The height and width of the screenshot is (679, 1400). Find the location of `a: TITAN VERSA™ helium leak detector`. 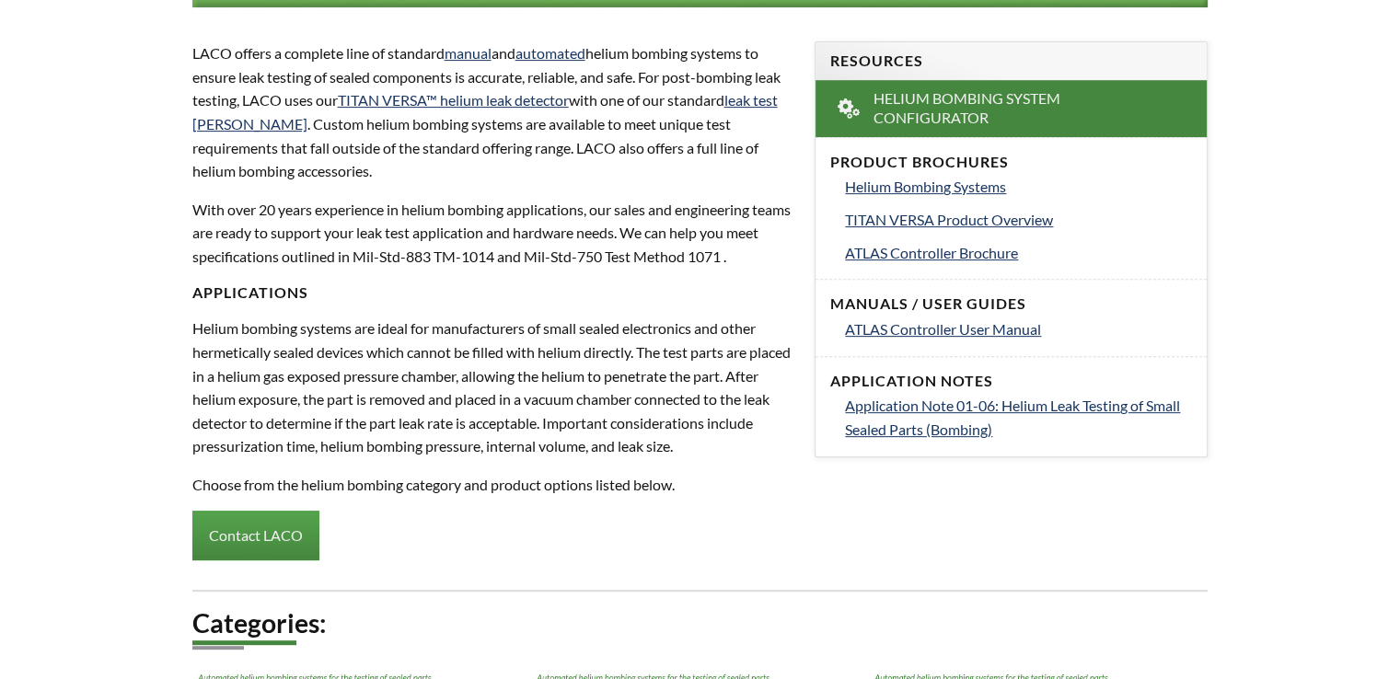

a: TITAN VERSA™ helium leak detector is located at coordinates (453, 99).